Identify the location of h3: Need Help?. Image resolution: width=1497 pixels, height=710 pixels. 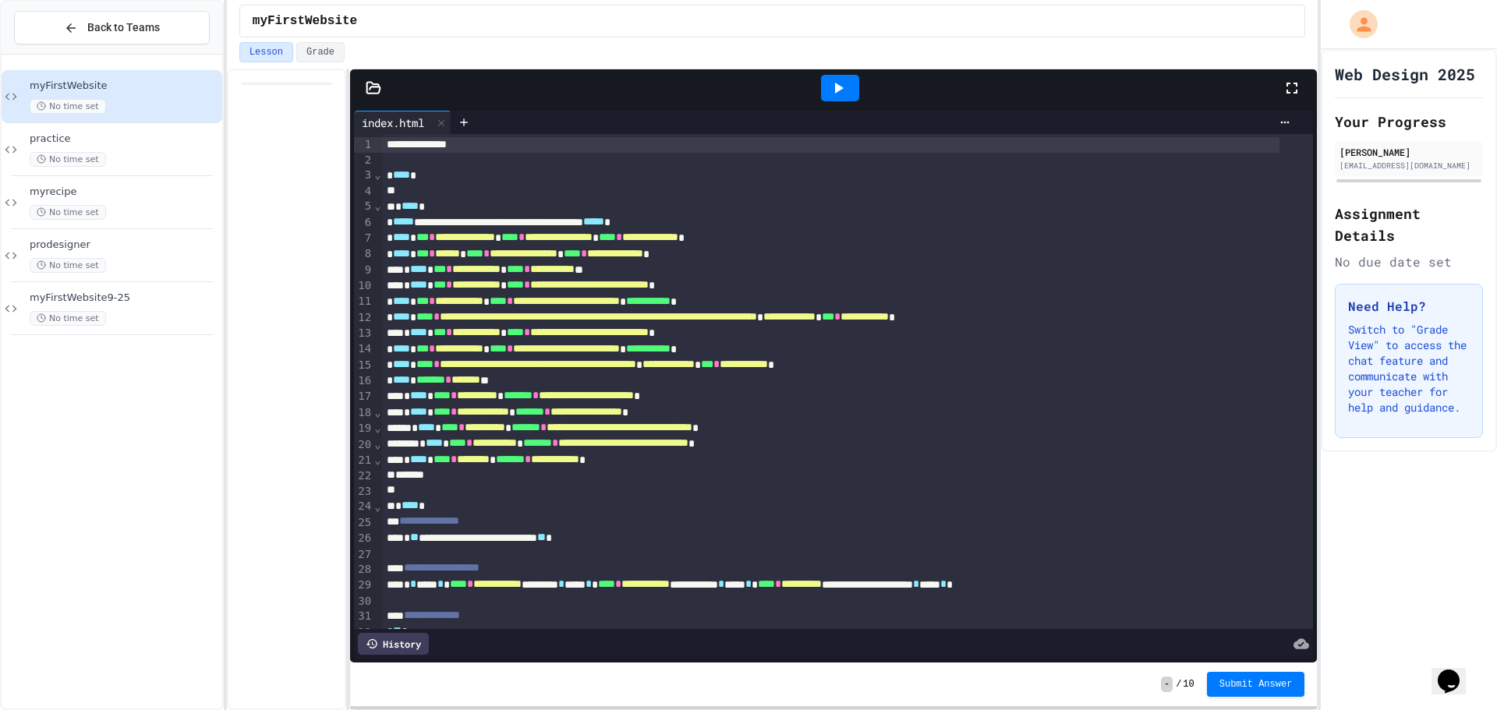
(1409, 306).